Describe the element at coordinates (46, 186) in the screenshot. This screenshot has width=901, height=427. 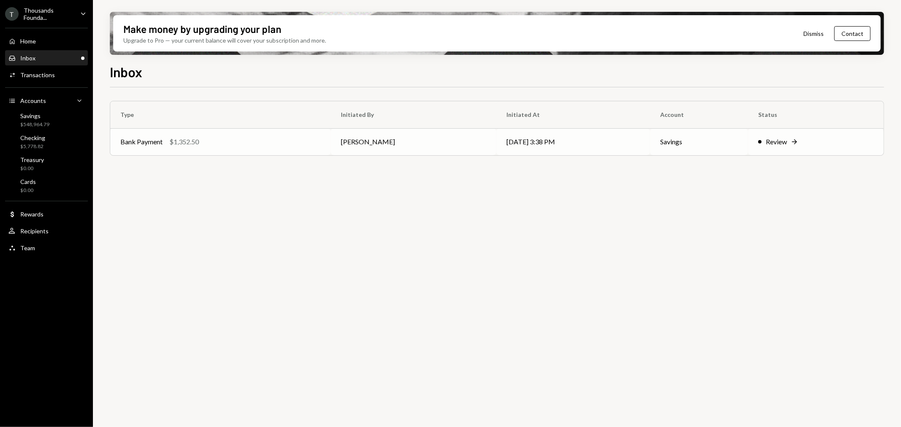
I see `a: Cards$0.00` at that location.